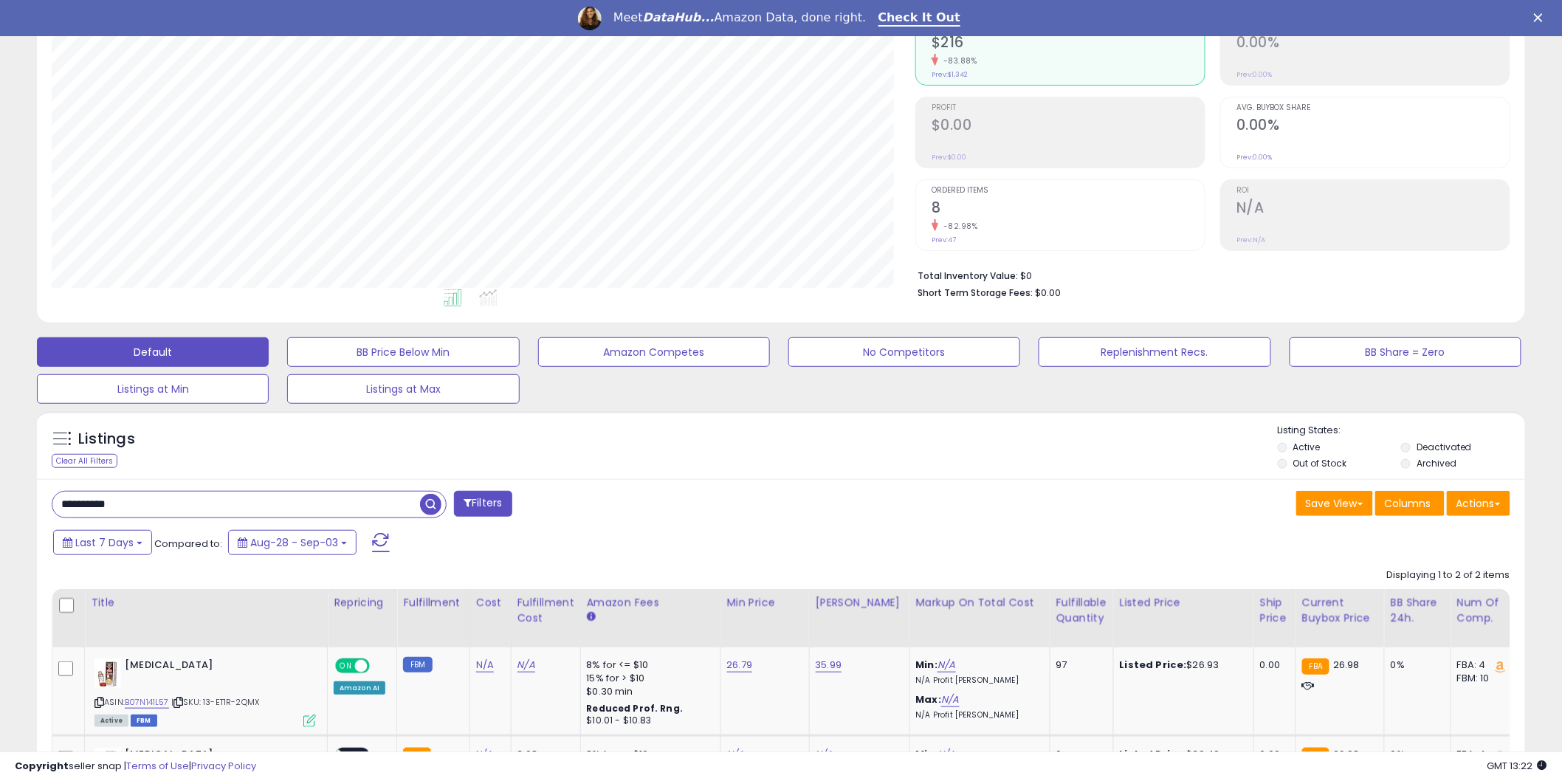  Describe the element at coordinates (1541, 18) in the screenshot. I see `div: Close` at that location.